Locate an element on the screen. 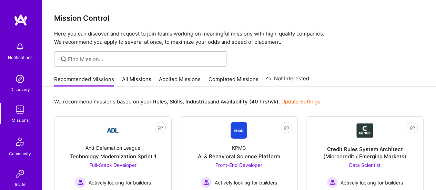  p: We recommend missions based on your , , and . is located at coordinates (187, 101).